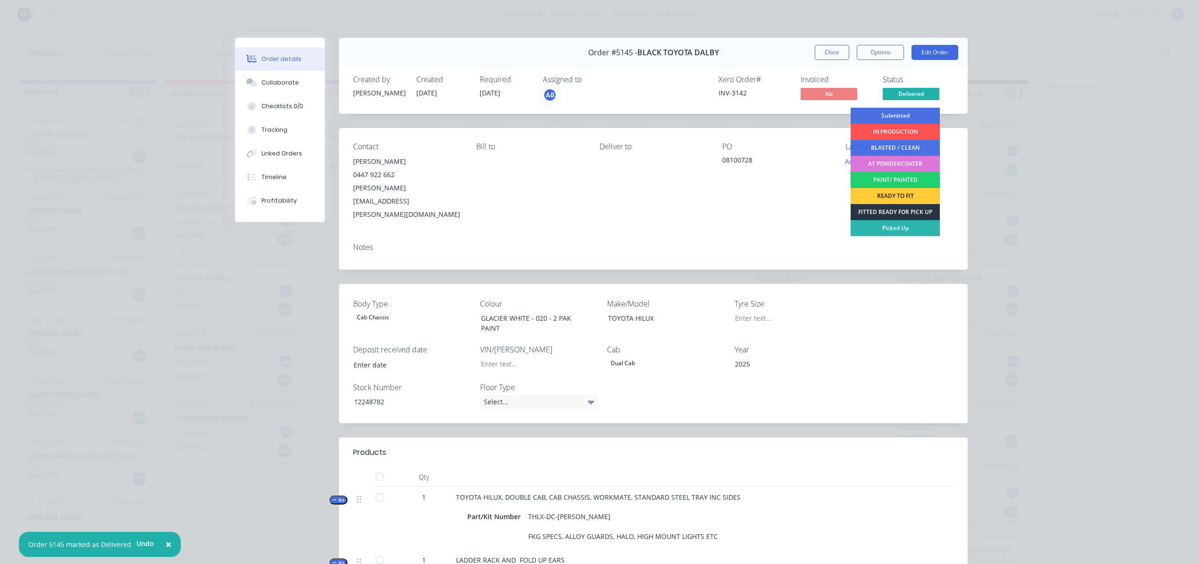 This screenshot has width=1199, height=564. Describe the element at coordinates (776, 161) in the screenshot. I see `div: 08100728` at that location.